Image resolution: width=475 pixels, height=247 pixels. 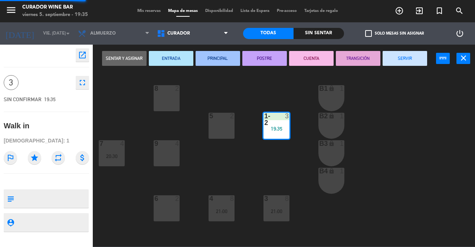 I want to click on i: power_input, so click(x=443, y=58).